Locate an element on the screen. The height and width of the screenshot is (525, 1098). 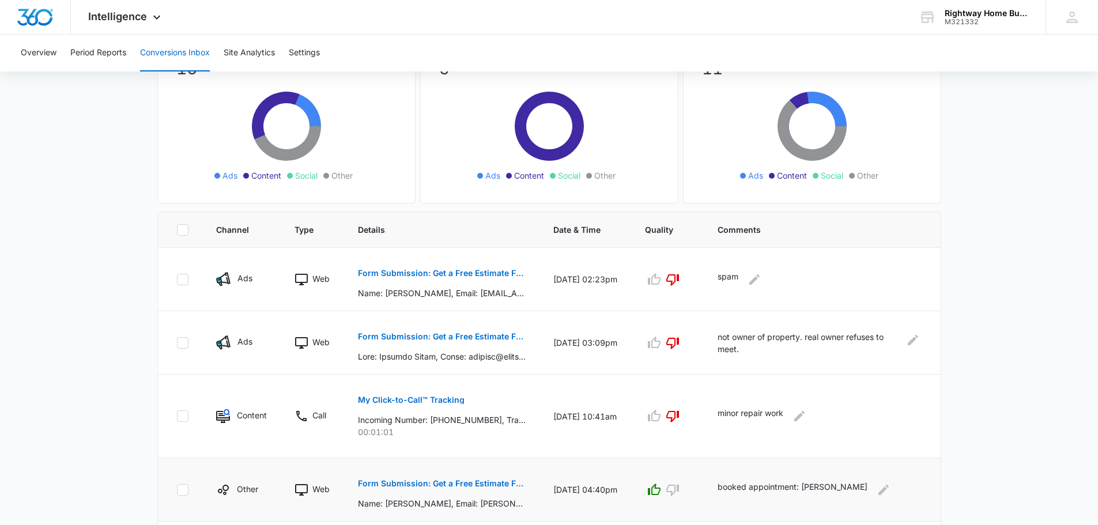
button: Site Analytics is located at coordinates (249, 53).